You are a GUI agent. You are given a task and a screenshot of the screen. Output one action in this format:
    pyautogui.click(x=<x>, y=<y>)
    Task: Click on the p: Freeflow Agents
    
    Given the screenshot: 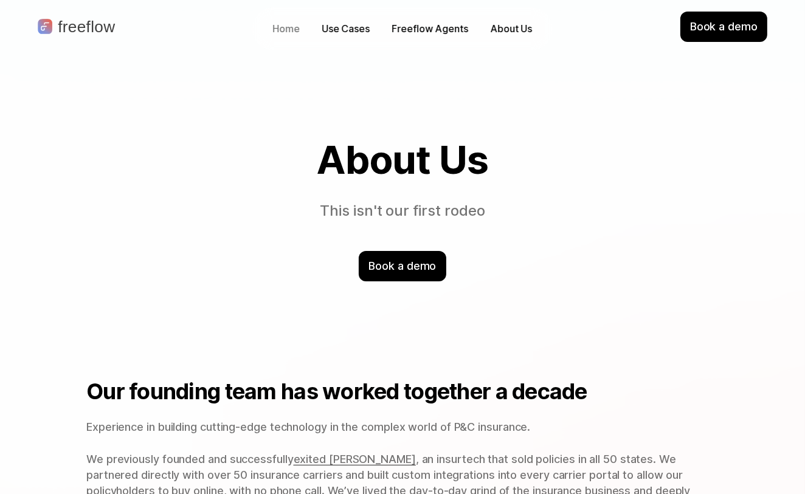 What is the action you would take?
    pyautogui.click(x=430, y=29)
    